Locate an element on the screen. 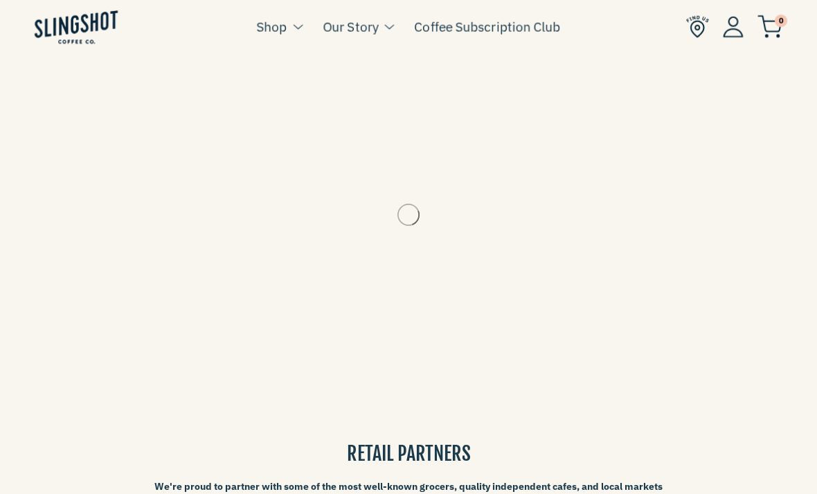 This screenshot has height=494, width=817. a: Coffee Subscription Club is located at coordinates (487, 27).